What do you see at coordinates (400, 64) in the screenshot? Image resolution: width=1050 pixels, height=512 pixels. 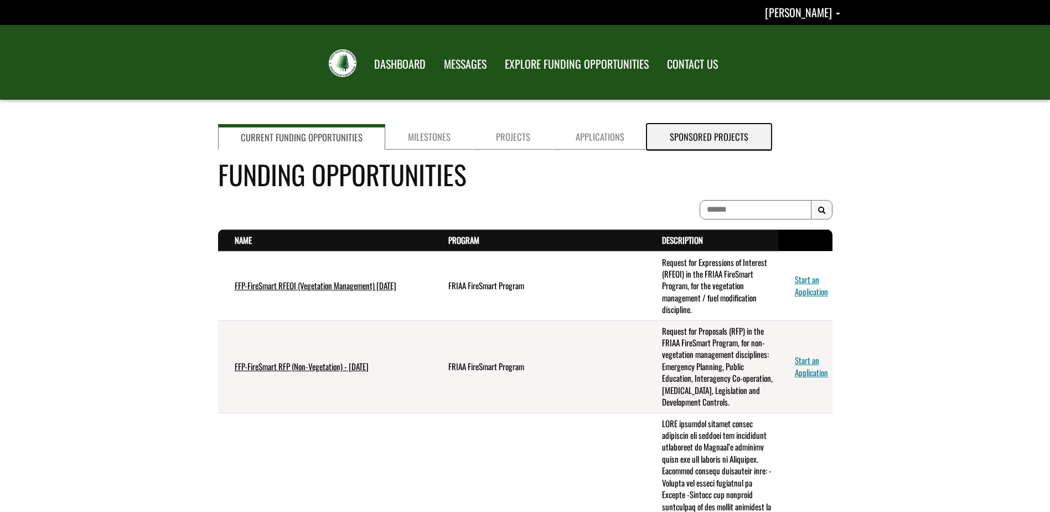 I see `a: DASHBOARD` at bounding box center [400, 64].